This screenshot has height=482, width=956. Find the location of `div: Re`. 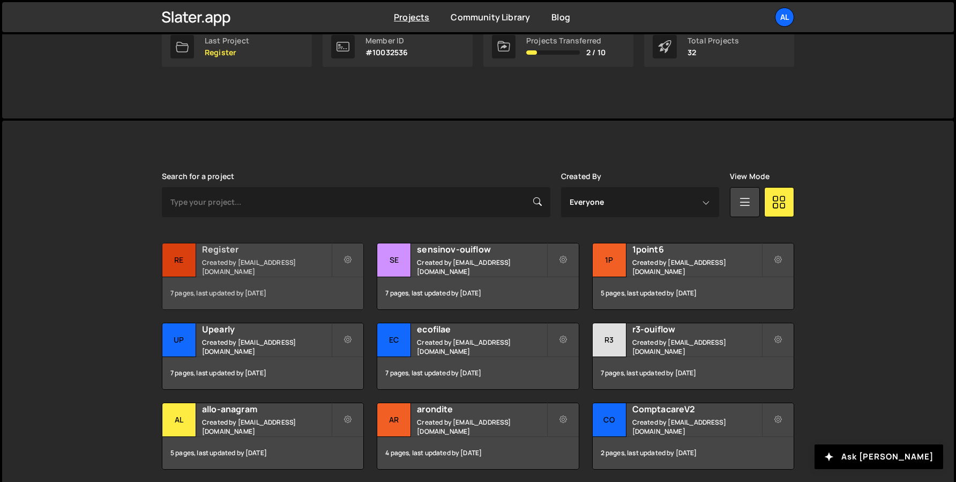

div: Re is located at coordinates (179, 260).